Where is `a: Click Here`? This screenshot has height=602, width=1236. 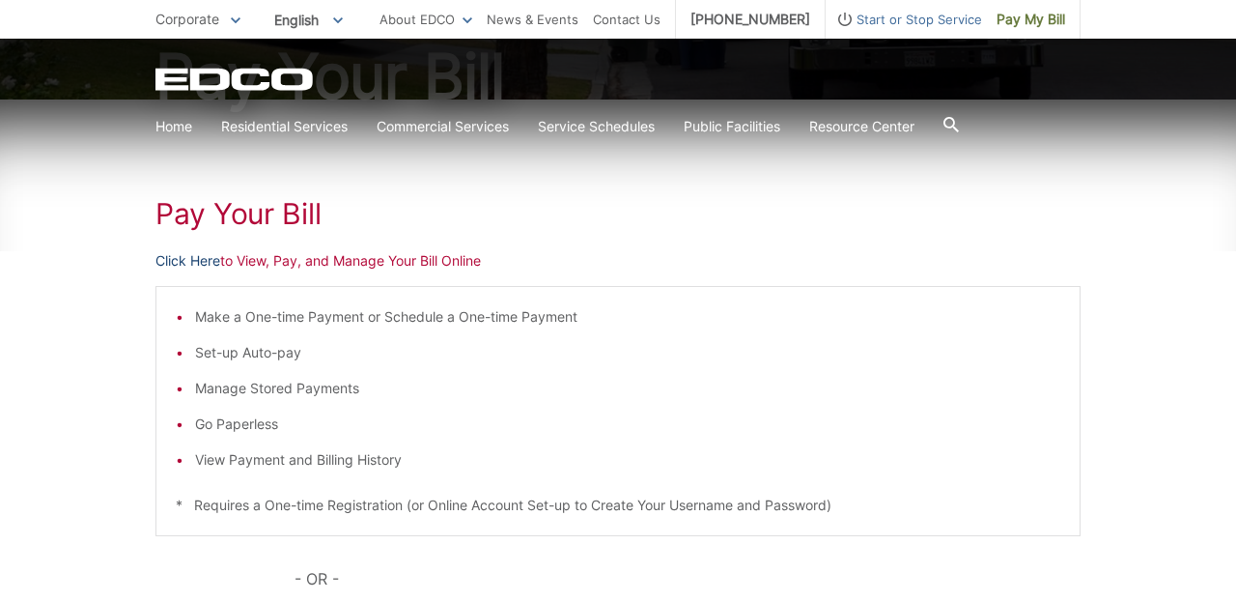 a: Click Here is located at coordinates (187, 261).